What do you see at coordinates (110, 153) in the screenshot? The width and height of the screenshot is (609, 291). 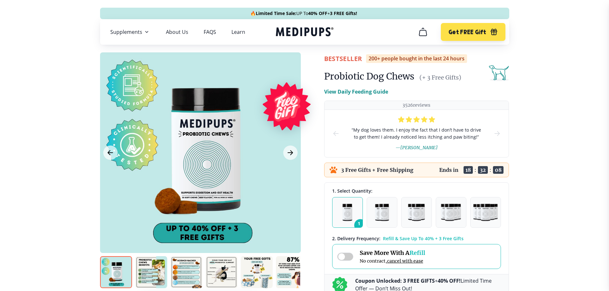 I see `button: Previous Image` at bounding box center [110, 153].